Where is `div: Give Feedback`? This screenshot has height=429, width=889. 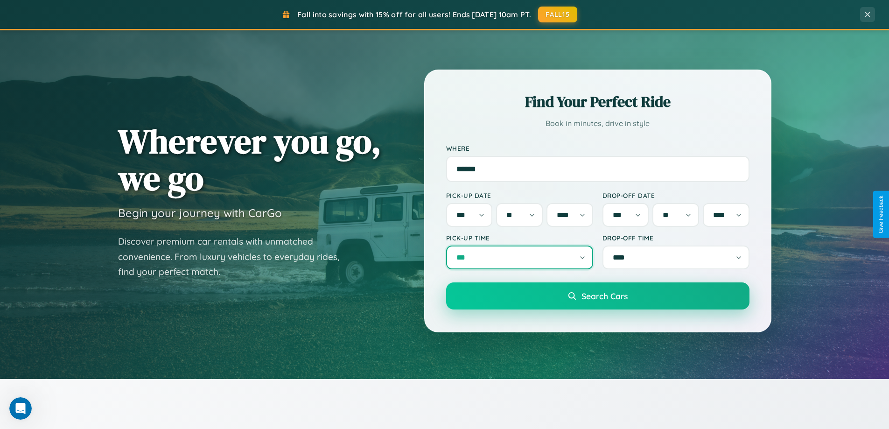
div: Give Feedback is located at coordinates (881, 214).